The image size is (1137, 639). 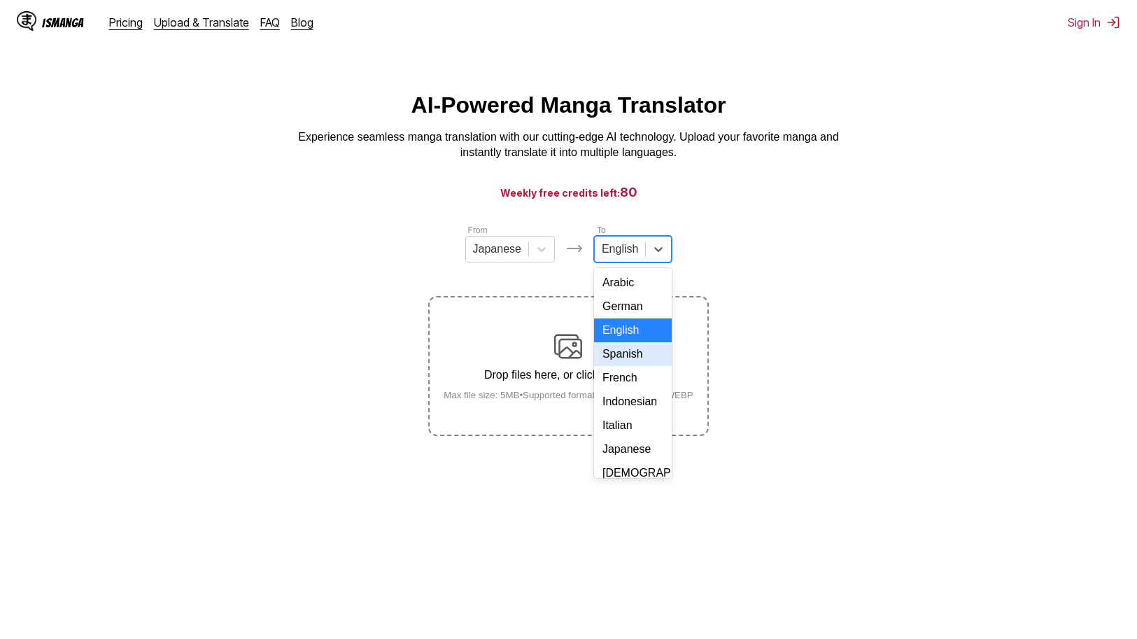 I want to click on h1: AI-Powered Manga Translator, so click(x=569, y=105).